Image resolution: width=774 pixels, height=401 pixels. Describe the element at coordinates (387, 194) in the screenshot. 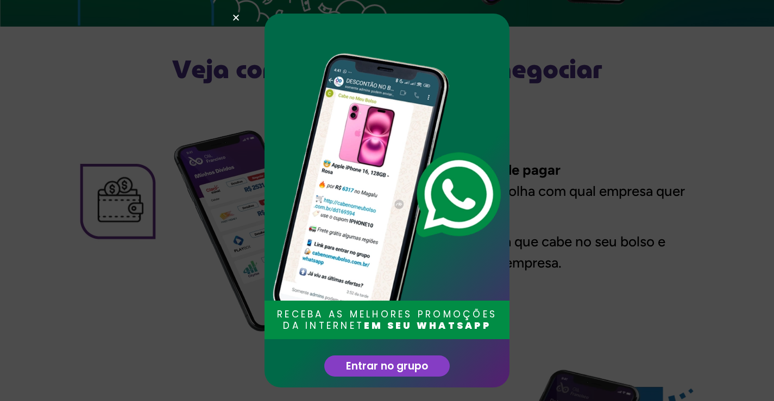

I see `img: celular-oferta` at that location.